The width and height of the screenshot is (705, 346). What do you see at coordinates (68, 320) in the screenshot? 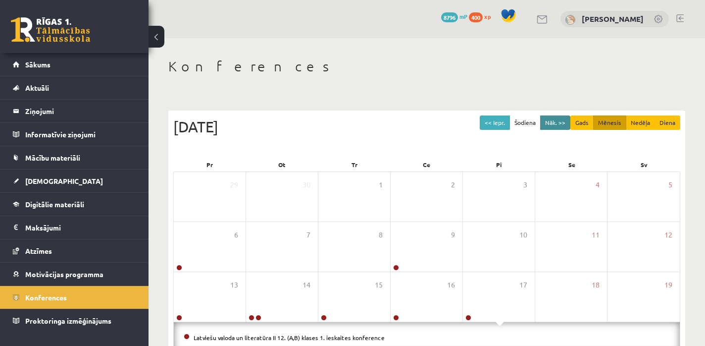
I see `span: Proktoringa izmēģinājums` at bounding box center [68, 320].